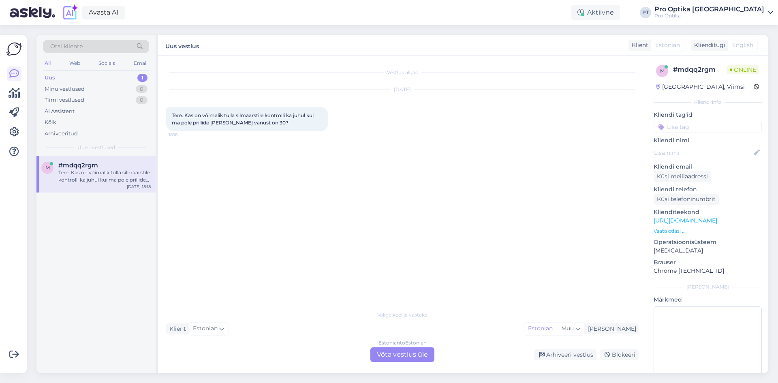 Image resolution: width=778 pixels, height=383 pixels. I want to click on p: Operatsioonisüsteem, so click(707, 242).